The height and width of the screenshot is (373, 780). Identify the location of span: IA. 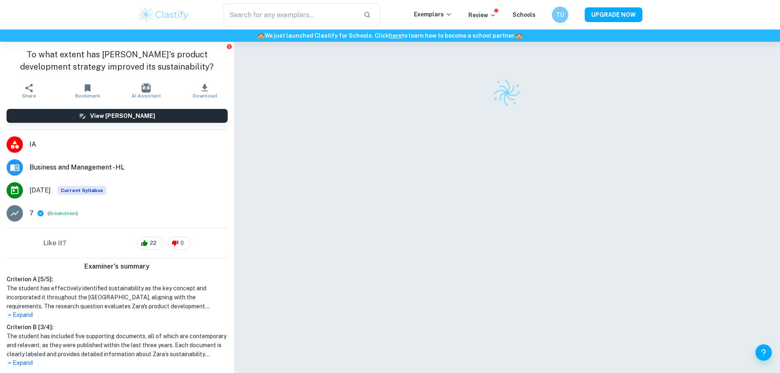
(129, 144).